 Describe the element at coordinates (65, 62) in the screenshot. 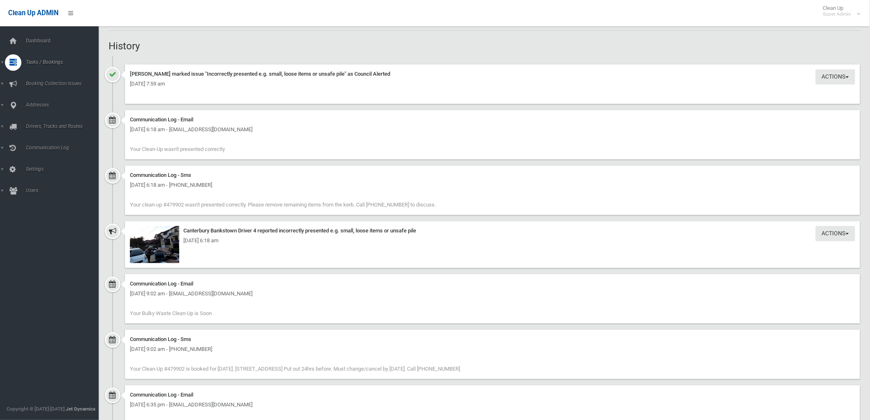

I see `span: Tasks / Bookings` at that location.